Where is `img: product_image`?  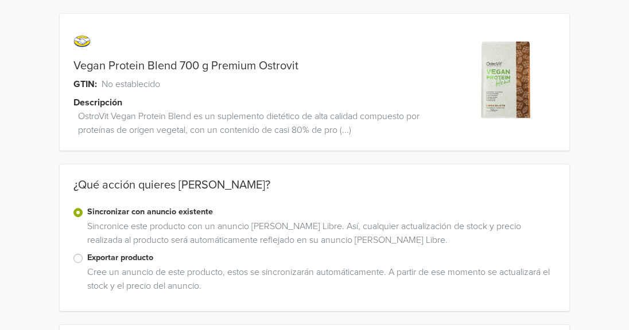 img: product_image is located at coordinates (505, 80).